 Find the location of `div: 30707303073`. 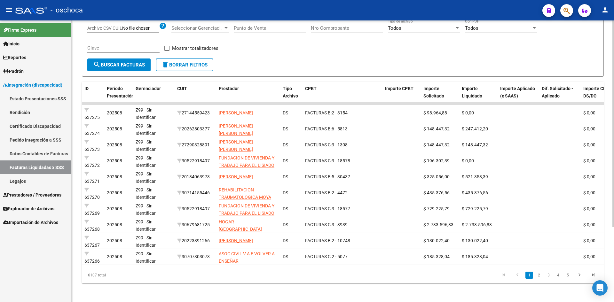

div: 30707303073 is located at coordinates (195, 257).